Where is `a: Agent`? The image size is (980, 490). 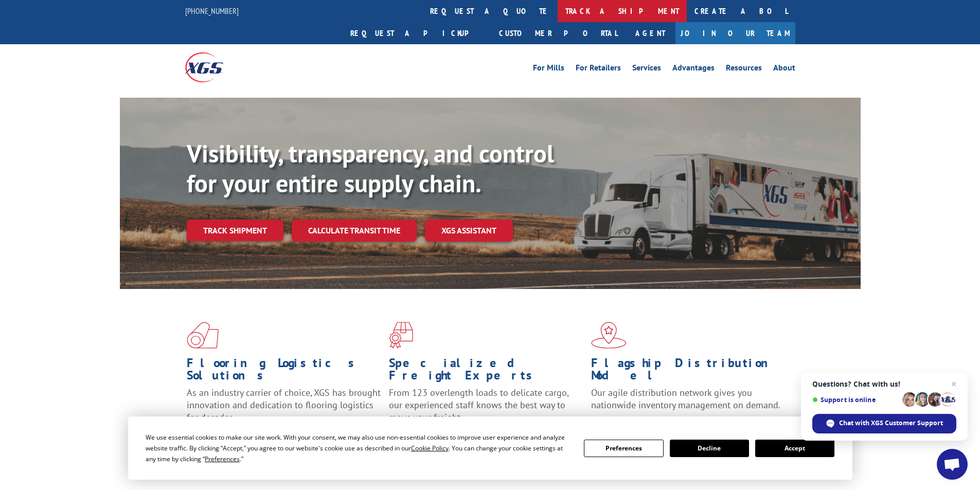 a: Agent is located at coordinates (650, 33).